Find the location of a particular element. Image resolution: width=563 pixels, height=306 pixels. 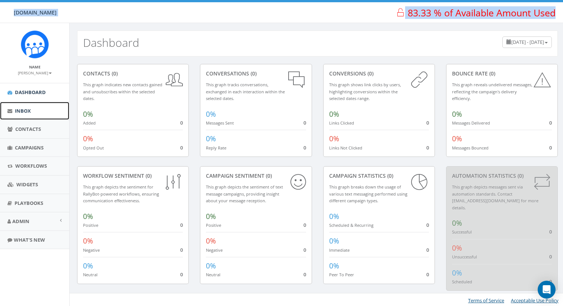

div: Campaign Sentiment is located at coordinates (256, 176).